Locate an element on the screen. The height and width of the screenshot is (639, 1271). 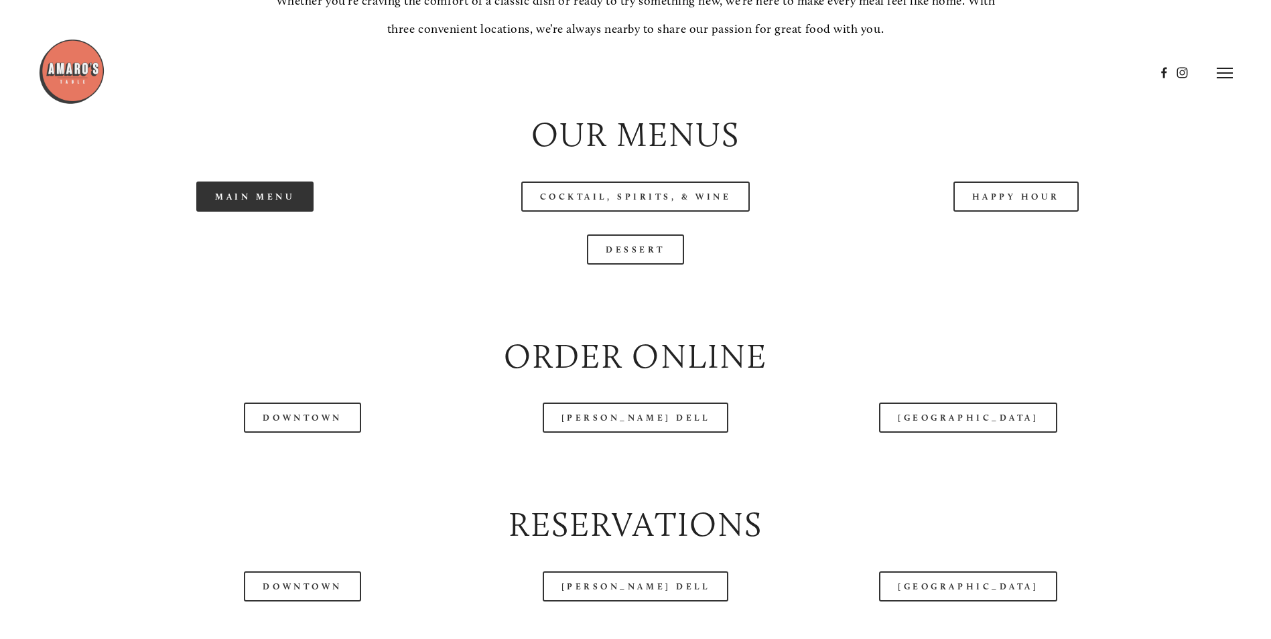
a: Main Menu is located at coordinates (255, 196).